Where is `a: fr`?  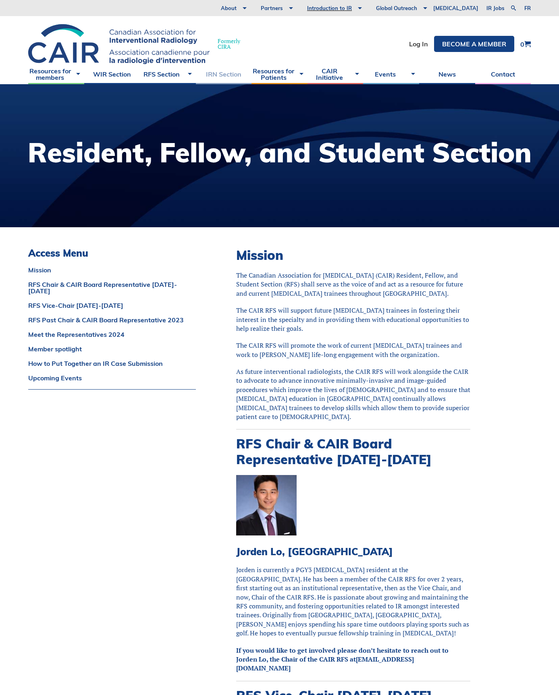
a: fr is located at coordinates (528, 8).